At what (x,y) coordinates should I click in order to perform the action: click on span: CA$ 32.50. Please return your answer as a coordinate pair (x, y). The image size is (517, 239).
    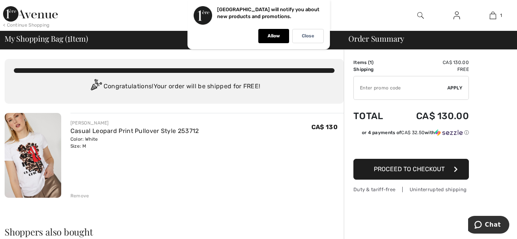
    Looking at the image, I should click on (413, 133).